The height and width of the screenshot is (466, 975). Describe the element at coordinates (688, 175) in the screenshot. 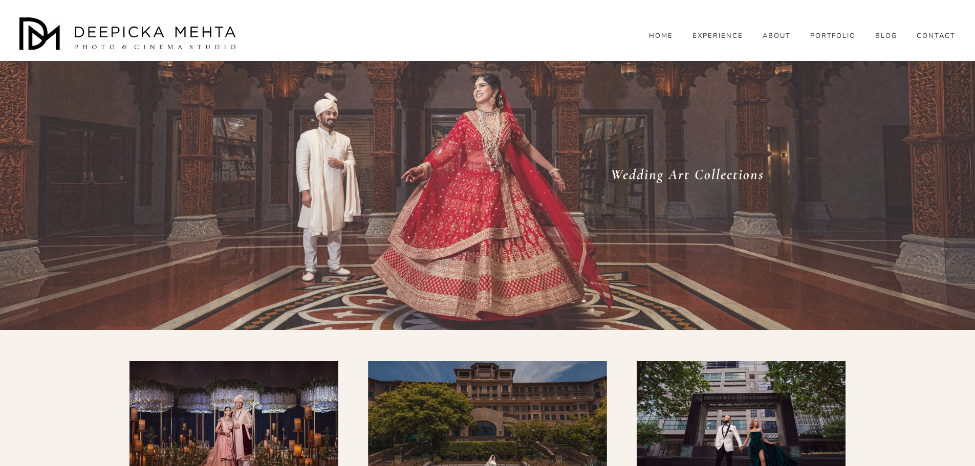

I see `em: Wedding Art Collections` at that location.